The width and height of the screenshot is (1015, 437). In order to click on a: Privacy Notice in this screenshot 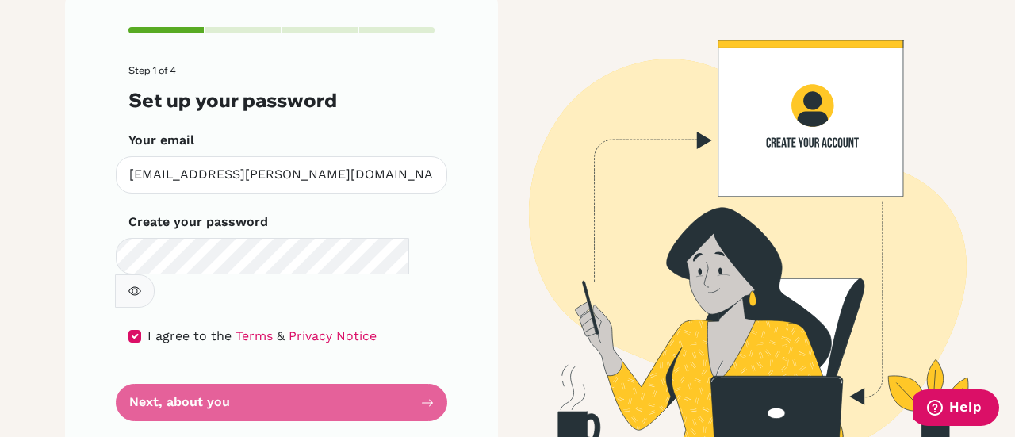, I will do `click(332, 336)`.